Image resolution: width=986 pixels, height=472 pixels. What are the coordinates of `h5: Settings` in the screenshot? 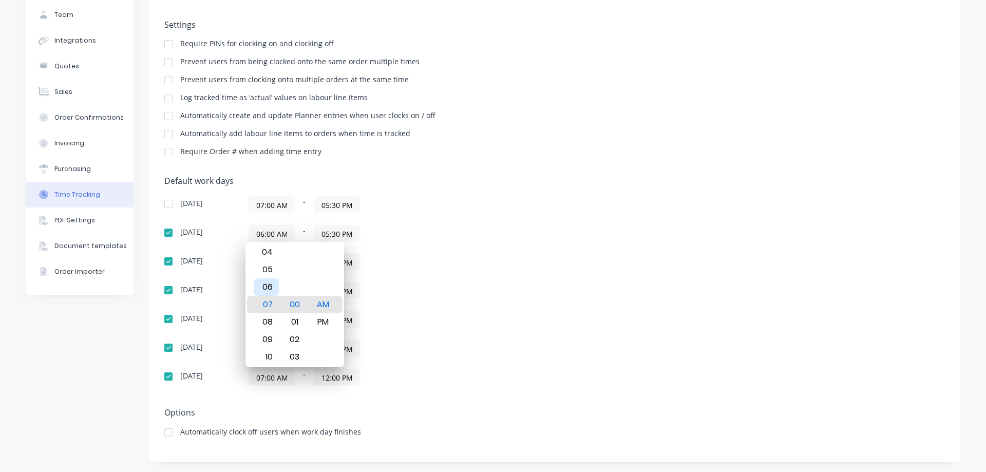 It's located at (555, 25).